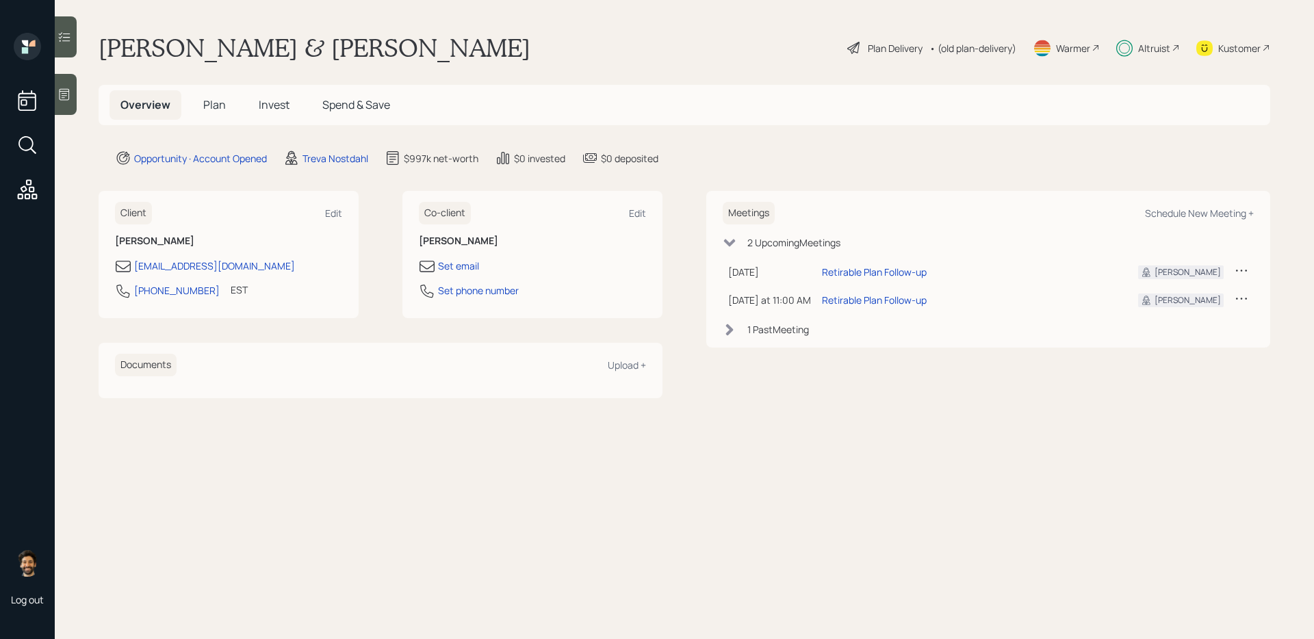  Describe the element at coordinates (145, 105) in the screenshot. I see `span: Overview` at that location.